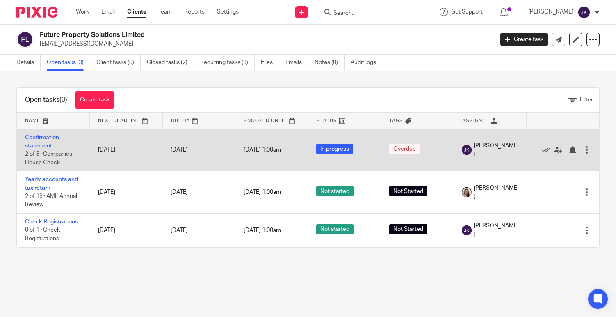 The image size is (616, 317). Describe the element at coordinates (405, 149) in the screenshot. I see `span: Overdue` at that location.